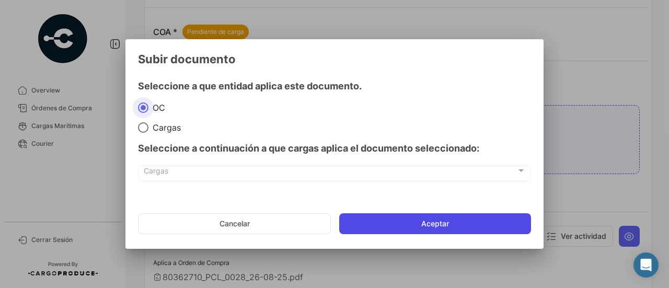  I want to click on div: Abrir Intercom Messenger, so click(646, 265).